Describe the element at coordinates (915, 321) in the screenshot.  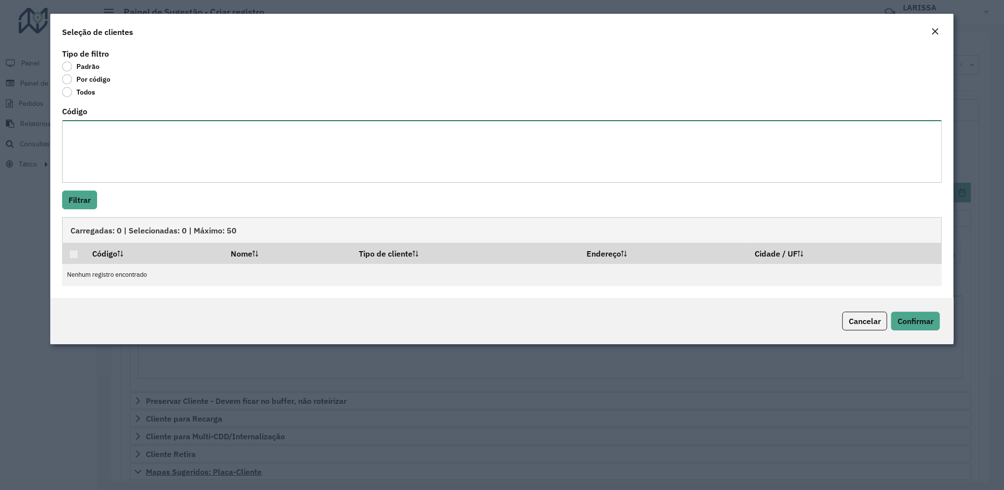
I see `span: Confirmar` at that location.